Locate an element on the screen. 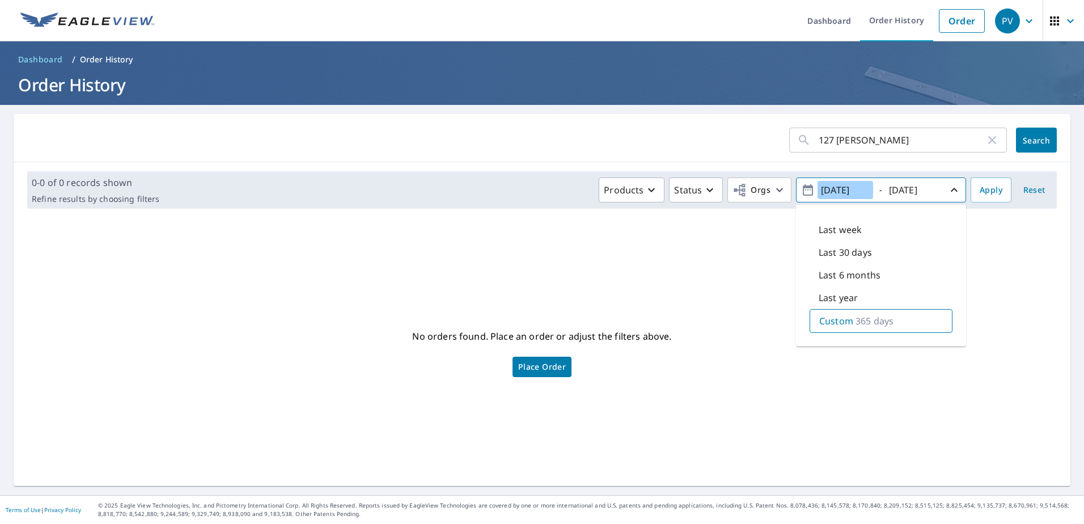 This screenshot has width=1084, height=524. button: Status is located at coordinates (696, 190).